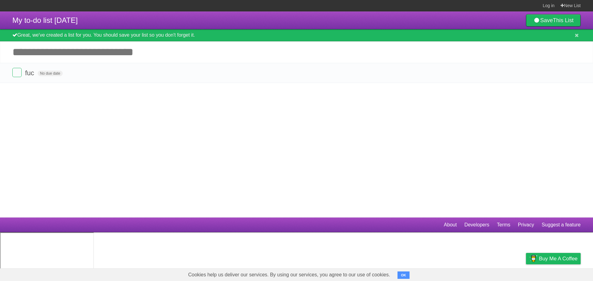 This screenshot has height=281, width=593. Describe the element at coordinates (561, 225) in the screenshot. I see `a: Suggest a feature` at that location.